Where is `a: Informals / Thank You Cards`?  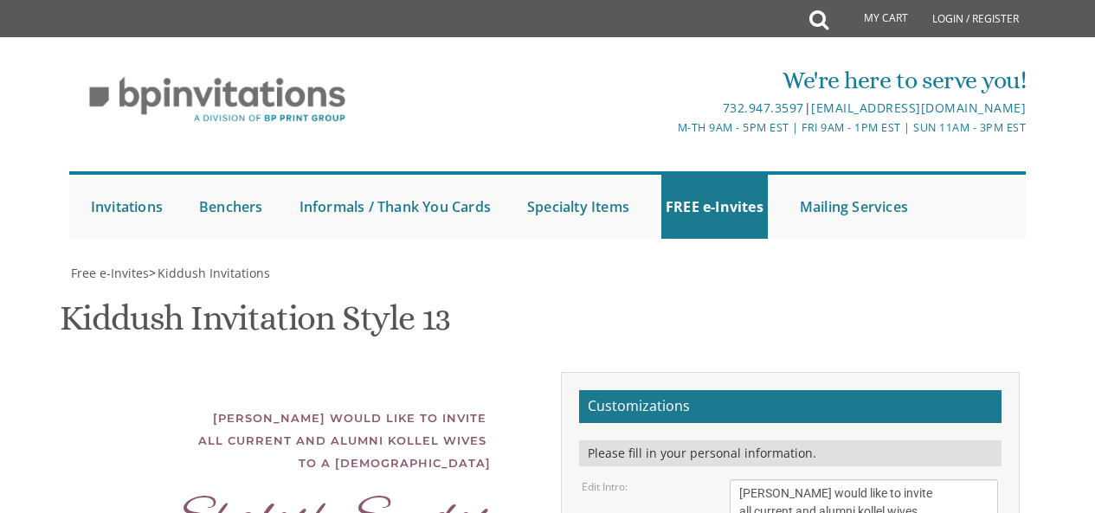 a: Informals / Thank You Cards is located at coordinates (395, 207).